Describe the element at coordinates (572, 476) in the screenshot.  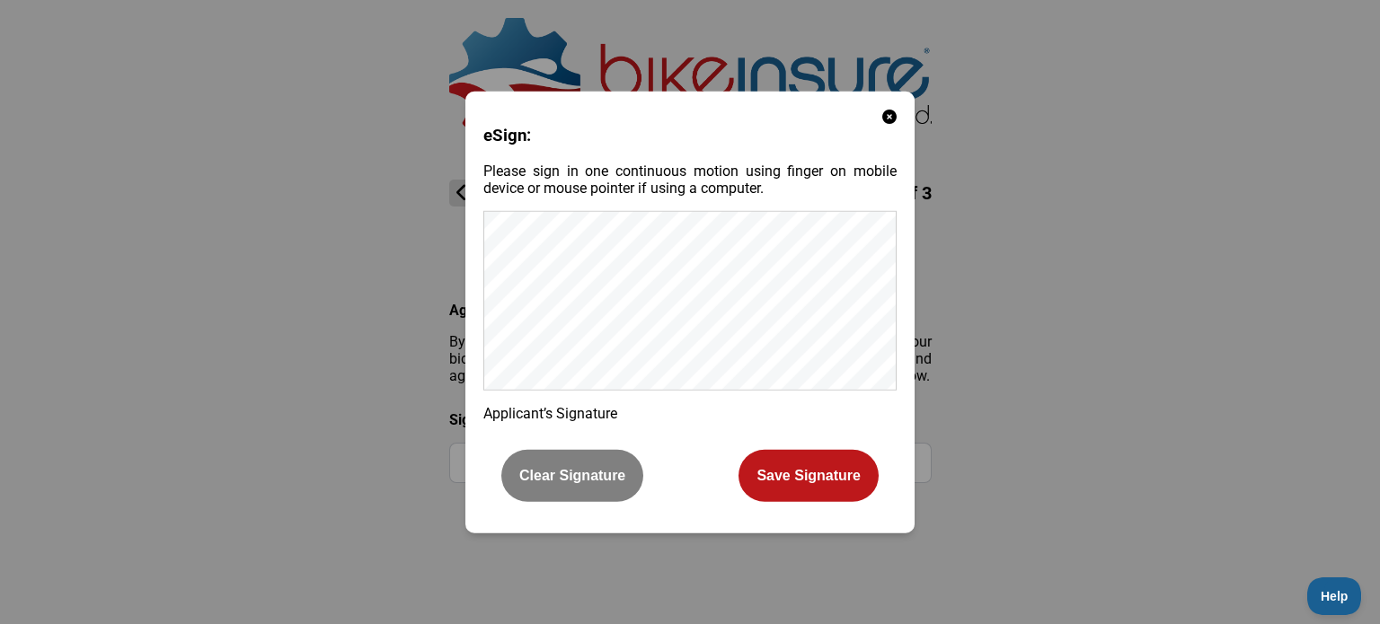
I see `button: Clear Signature` at that location.